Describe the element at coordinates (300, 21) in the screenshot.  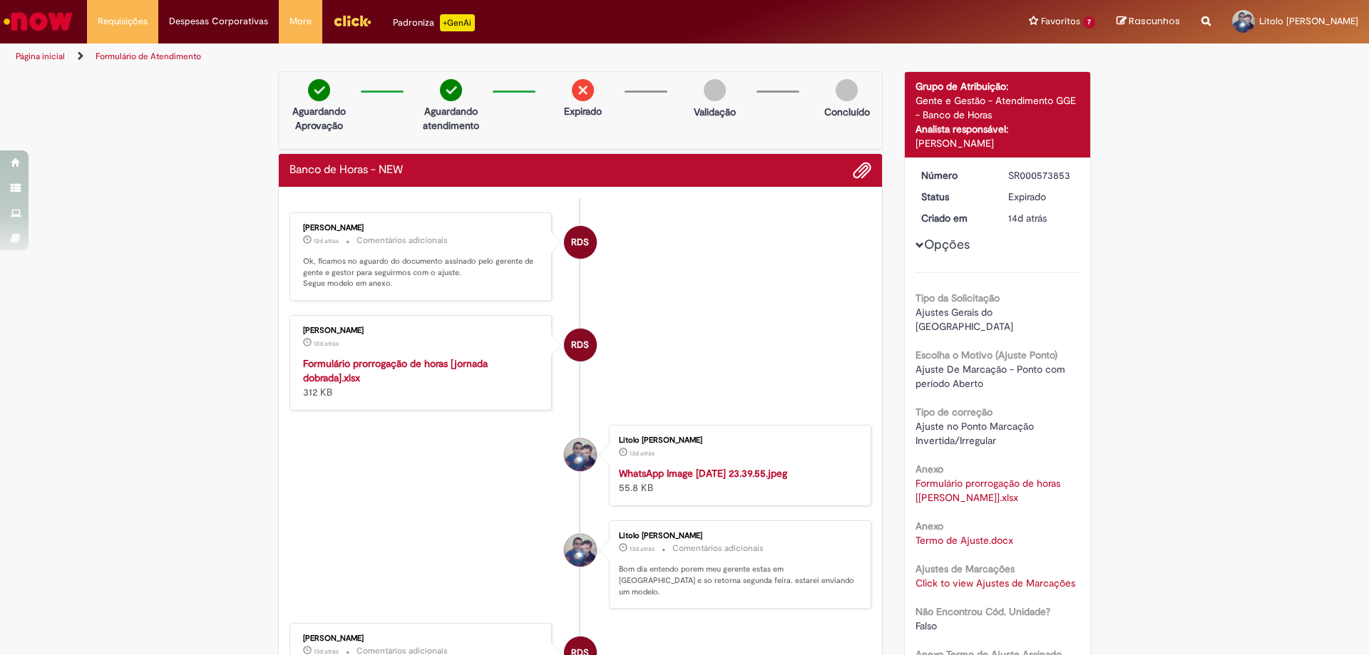
I see `span: More` at that location.